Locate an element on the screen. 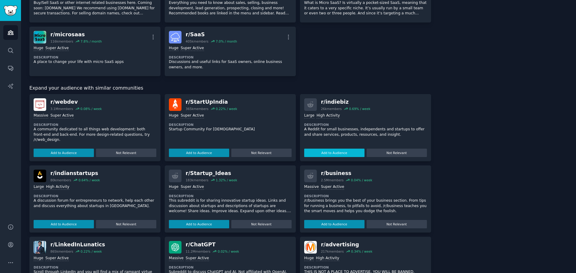 The height and width of the screenshot is (273, 576). img: webdev is located at coordinates (40, 105).